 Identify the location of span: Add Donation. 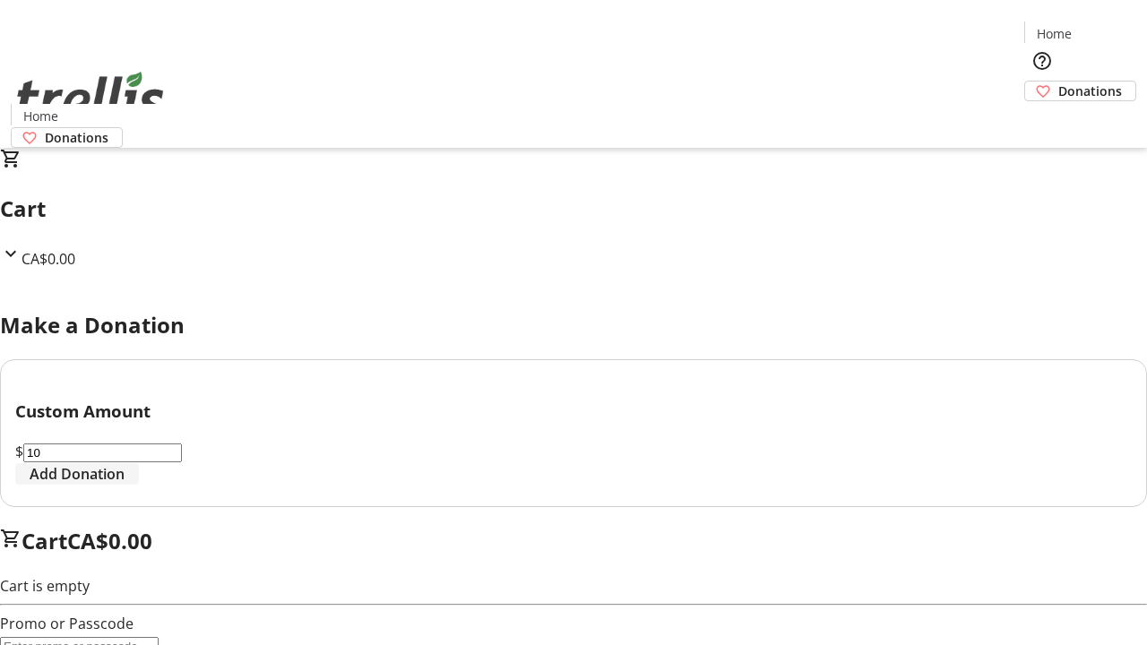
(77, 474).